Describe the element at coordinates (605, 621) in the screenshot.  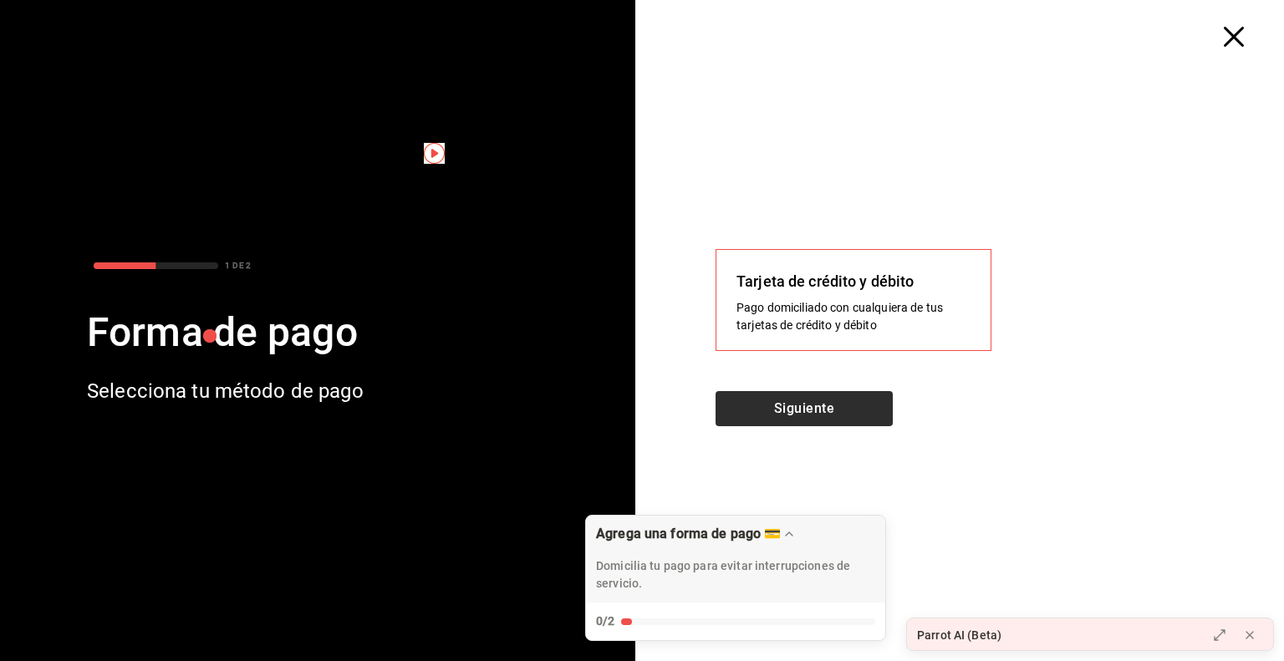
I see `div: 0/2` at that location.